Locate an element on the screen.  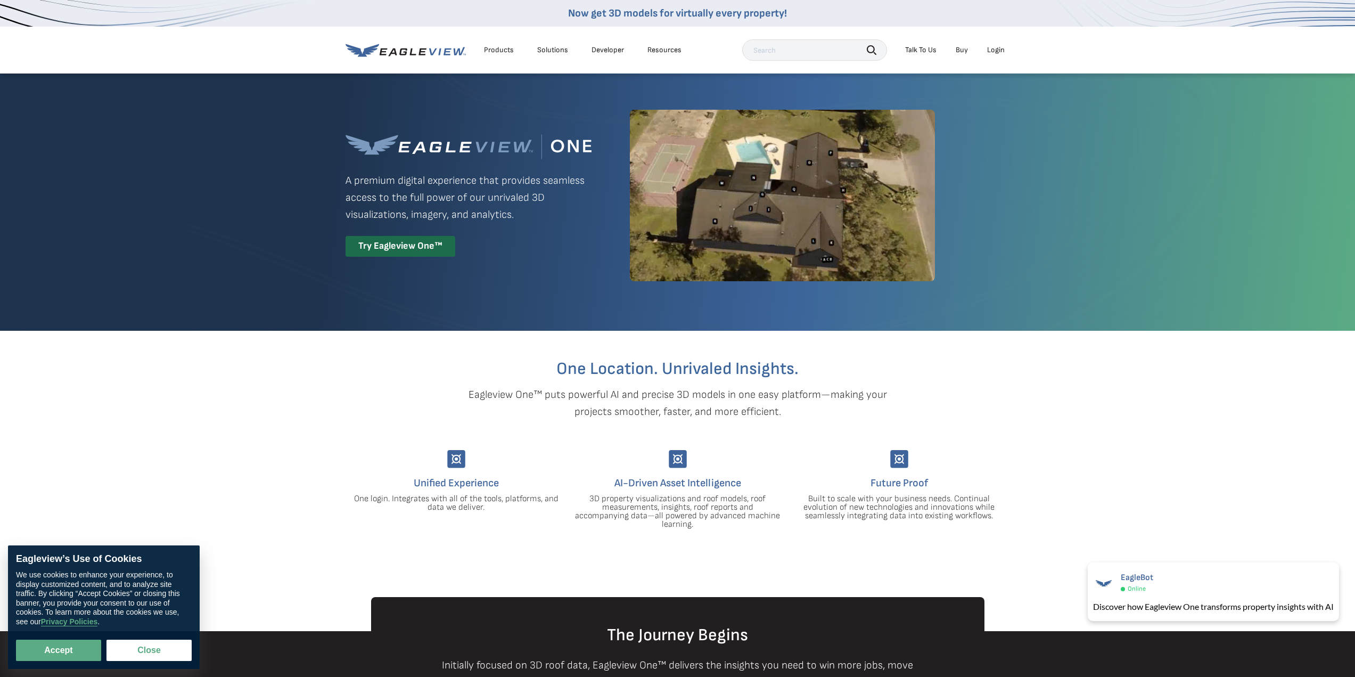
div: We use cookies to enhance your experience, to display customized content, and to analyze site tra... is located at coordinates (104, 598).